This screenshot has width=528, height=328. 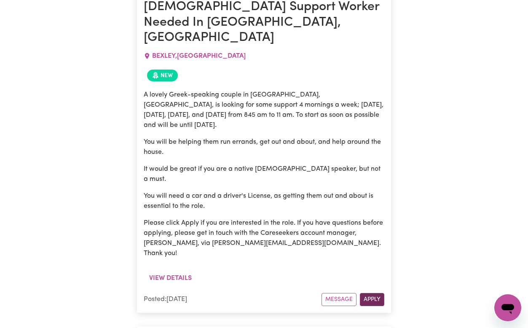 What do you see at coordinates (264, 238) in the screenshot?
I see `p: Please click Apply if you are interested in the role. If you have questions before applying, plea...` at bounding box center [264, 238].